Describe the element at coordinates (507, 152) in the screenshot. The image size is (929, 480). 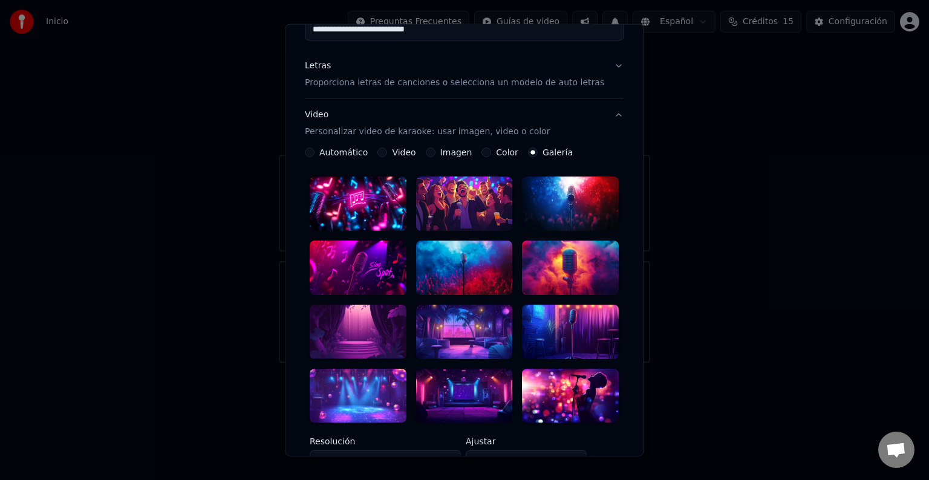
I see `label: Color` at that location.